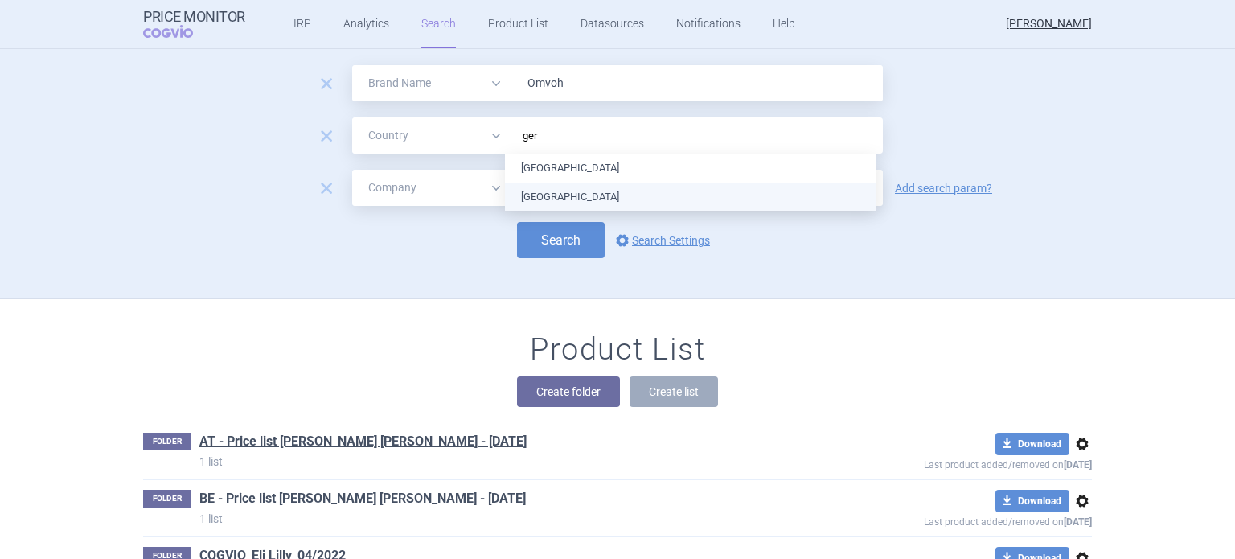  Describe the element at coordinates (363, 500) in the screenshot. I see `h1: BE - Price list Eli Lilly - Sep 2021` at that location.